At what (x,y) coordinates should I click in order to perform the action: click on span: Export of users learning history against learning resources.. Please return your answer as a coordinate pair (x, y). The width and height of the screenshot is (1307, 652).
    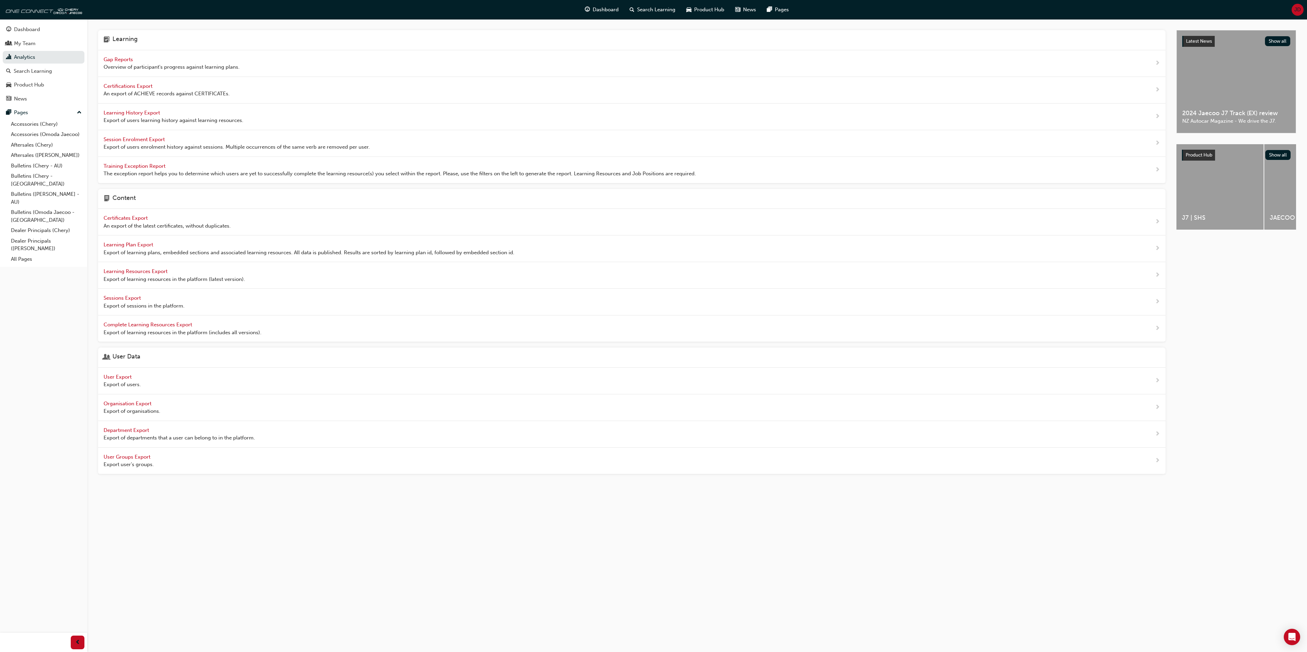
    Looking at the image, I should click on (173, 120).